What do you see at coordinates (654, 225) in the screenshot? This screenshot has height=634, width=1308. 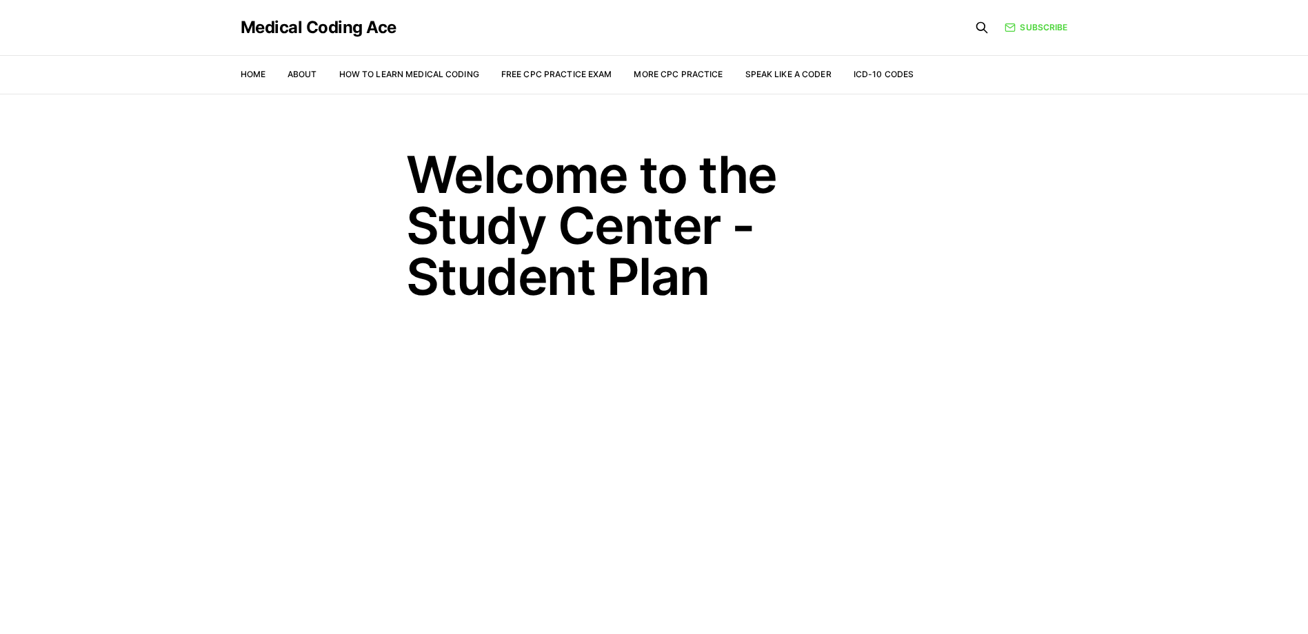 I see `h1: Welcome to the Study Center - Student Plan` at bounding box center [654, 225].